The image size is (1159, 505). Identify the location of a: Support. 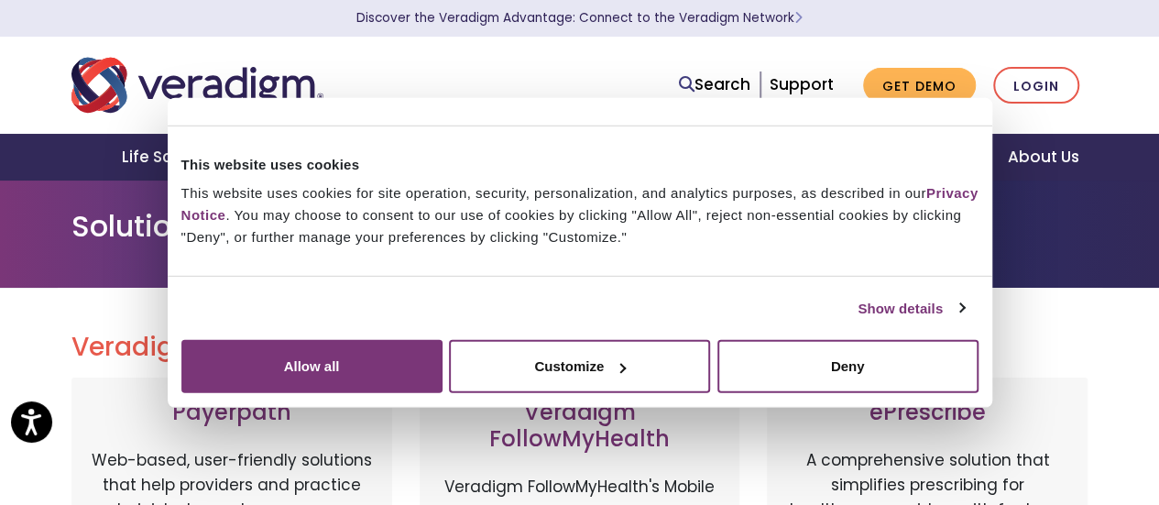
(802, 84).